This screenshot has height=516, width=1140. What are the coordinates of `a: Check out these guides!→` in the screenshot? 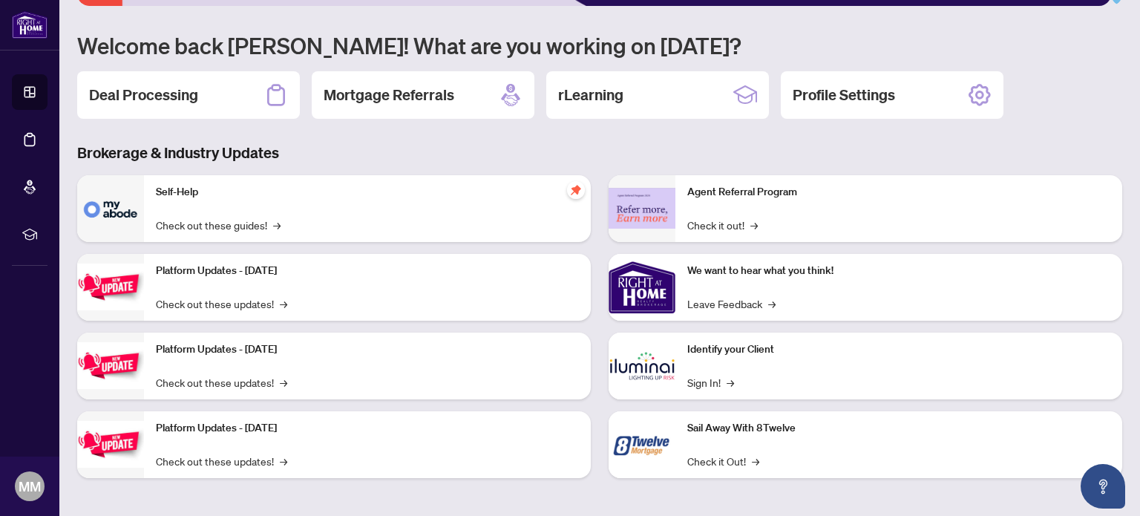 It's located at (218, 225).